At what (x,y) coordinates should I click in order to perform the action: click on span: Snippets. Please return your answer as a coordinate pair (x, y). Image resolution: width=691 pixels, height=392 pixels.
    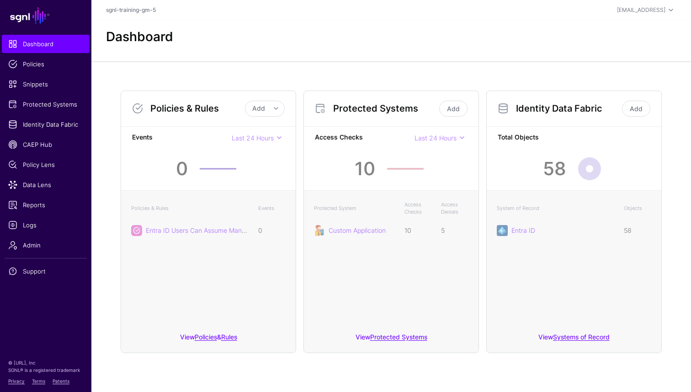
    Looking at the image, I should click on (46, 84).